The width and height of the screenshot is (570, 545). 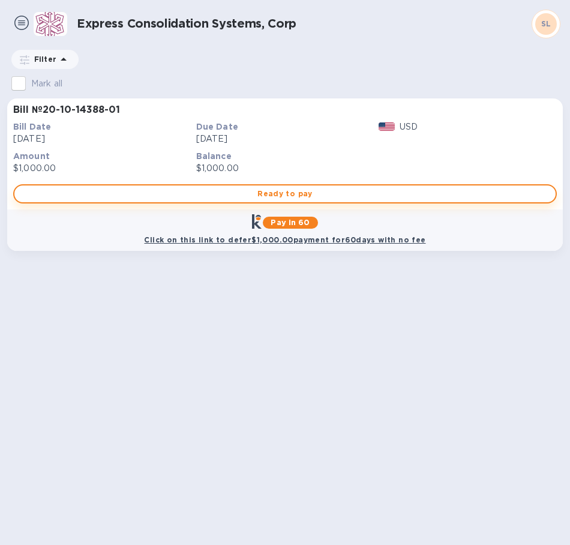 I want to click on span: Ready to pay, so click(x=285, y=194).